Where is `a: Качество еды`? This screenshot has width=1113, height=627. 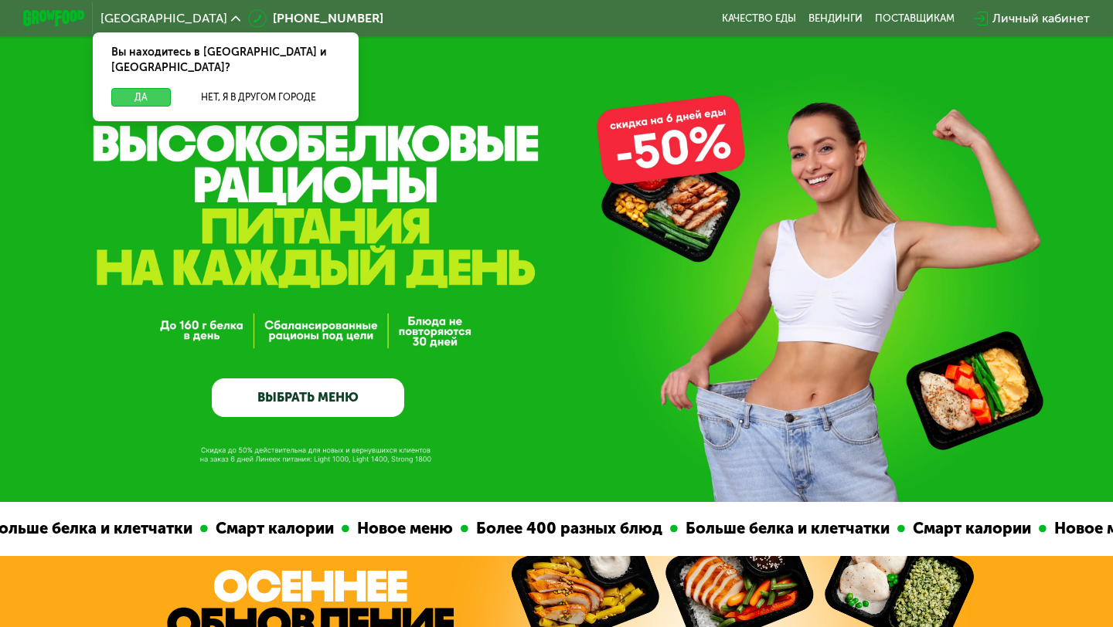
a: Качество еды is located at coordinates (759, 19).